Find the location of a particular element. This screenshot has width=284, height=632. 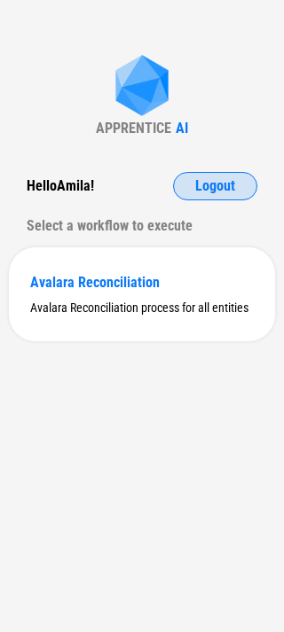

div: AI is located at coordinates (182, 128).